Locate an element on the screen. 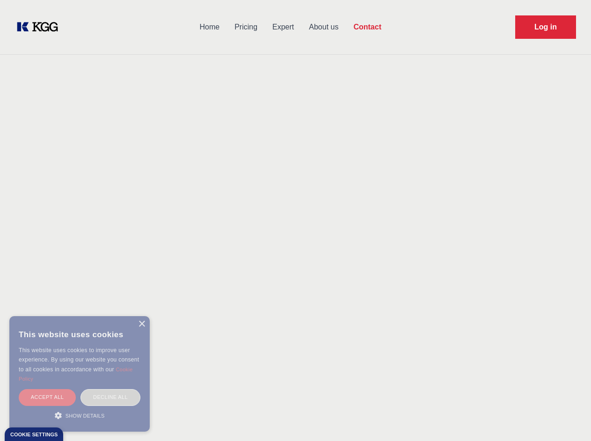 The image size is (591, 441). a: Expert is located at coordinates (283, 27).